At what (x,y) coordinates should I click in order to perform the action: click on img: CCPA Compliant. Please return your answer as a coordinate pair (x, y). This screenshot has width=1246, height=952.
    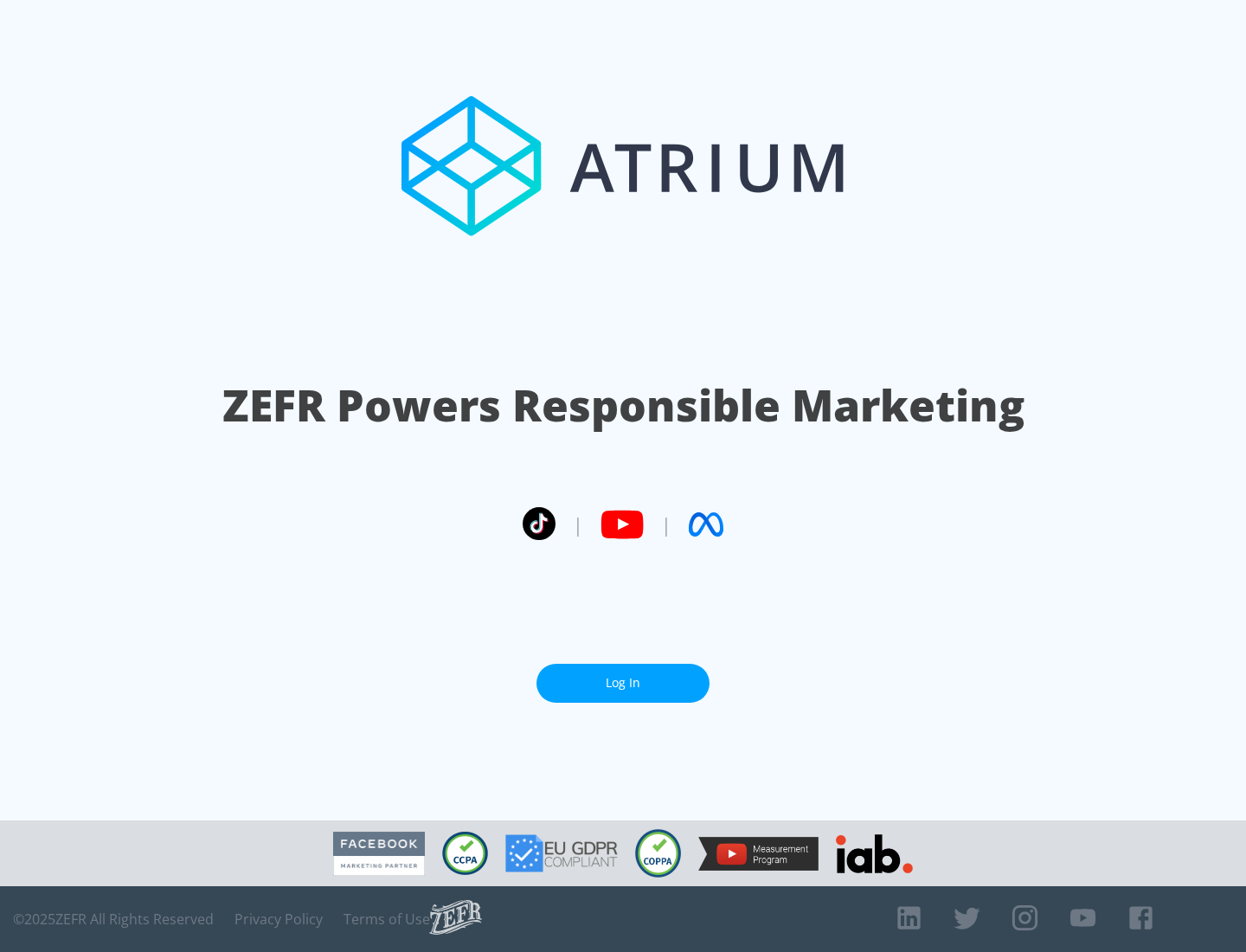
    Looking at the image, I should click on (464, 853).